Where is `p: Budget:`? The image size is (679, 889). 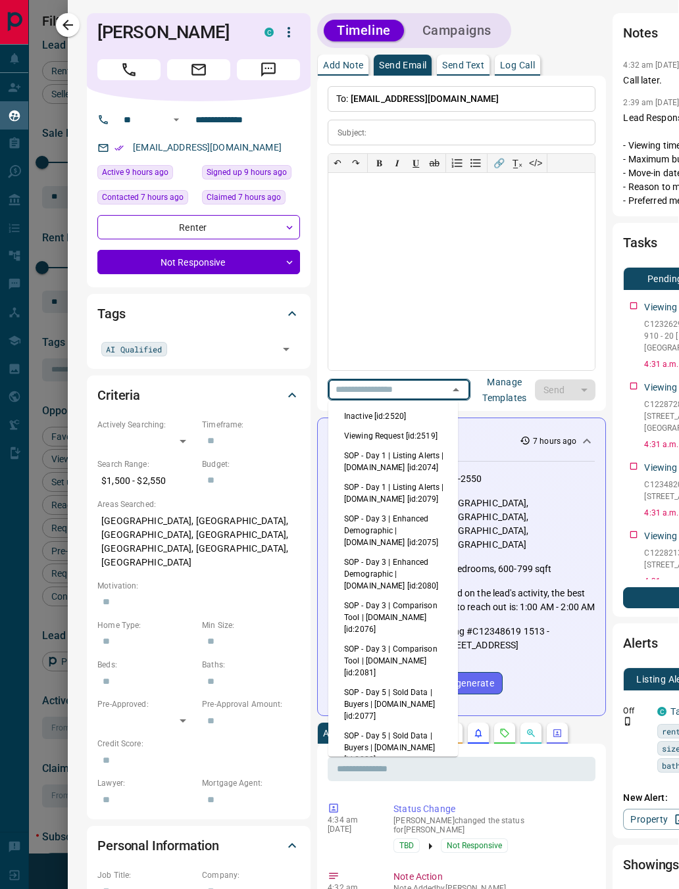 p: Budget: is located at coordinates (251, 464).